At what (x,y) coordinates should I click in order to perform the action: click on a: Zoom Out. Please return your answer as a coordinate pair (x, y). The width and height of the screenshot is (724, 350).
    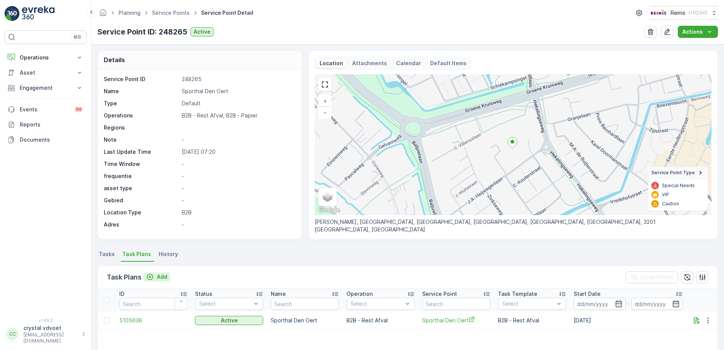
    Looking at the image, I should click on (325, 113).